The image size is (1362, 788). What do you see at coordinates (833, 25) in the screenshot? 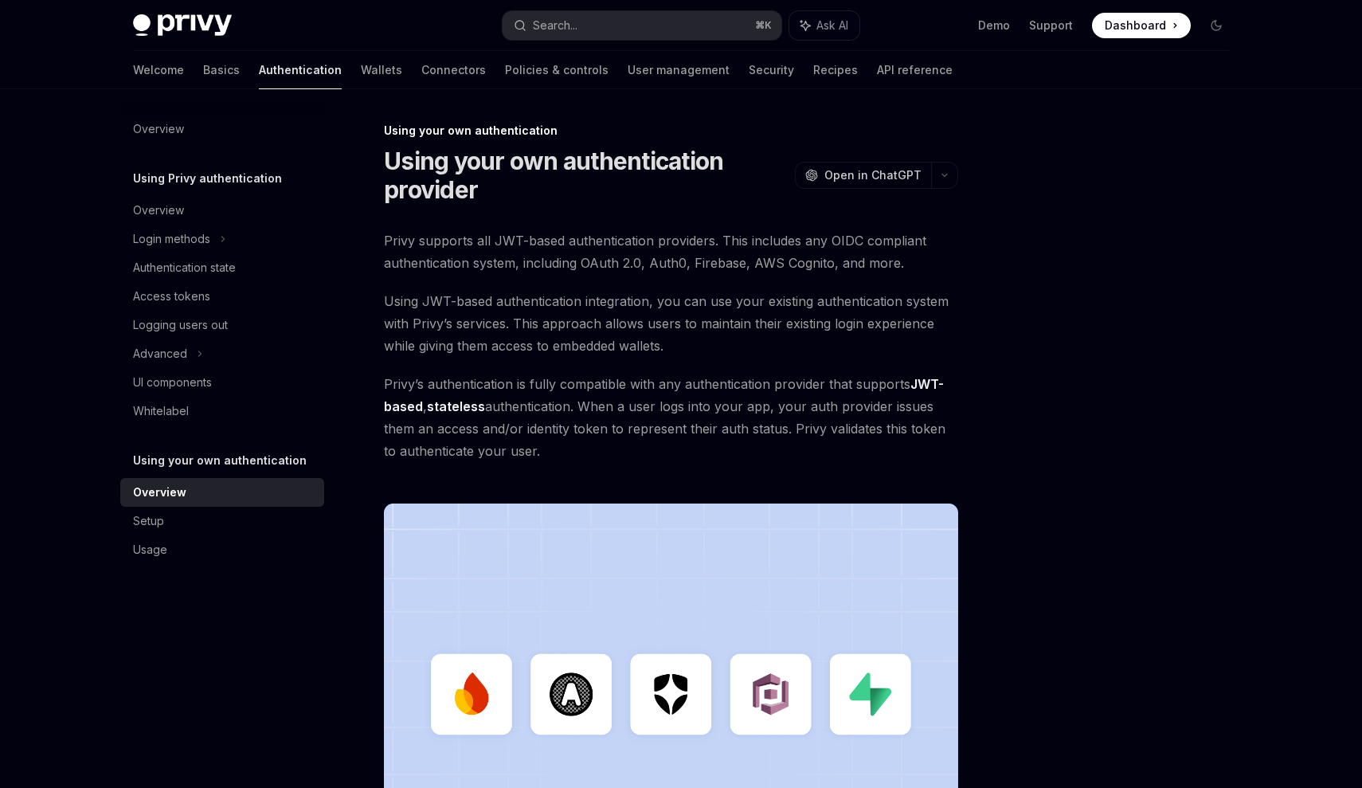
I see `span: Ask AI` at bounding box center [833, 25].